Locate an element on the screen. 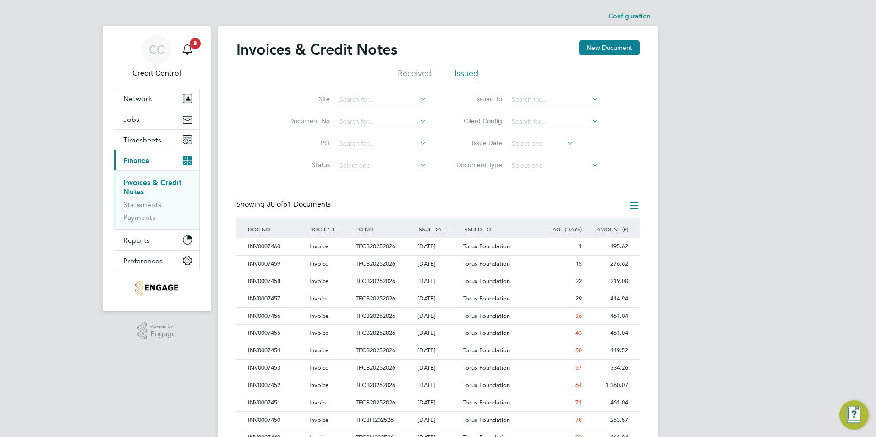  span: Network is located at coordinates (137, 99).